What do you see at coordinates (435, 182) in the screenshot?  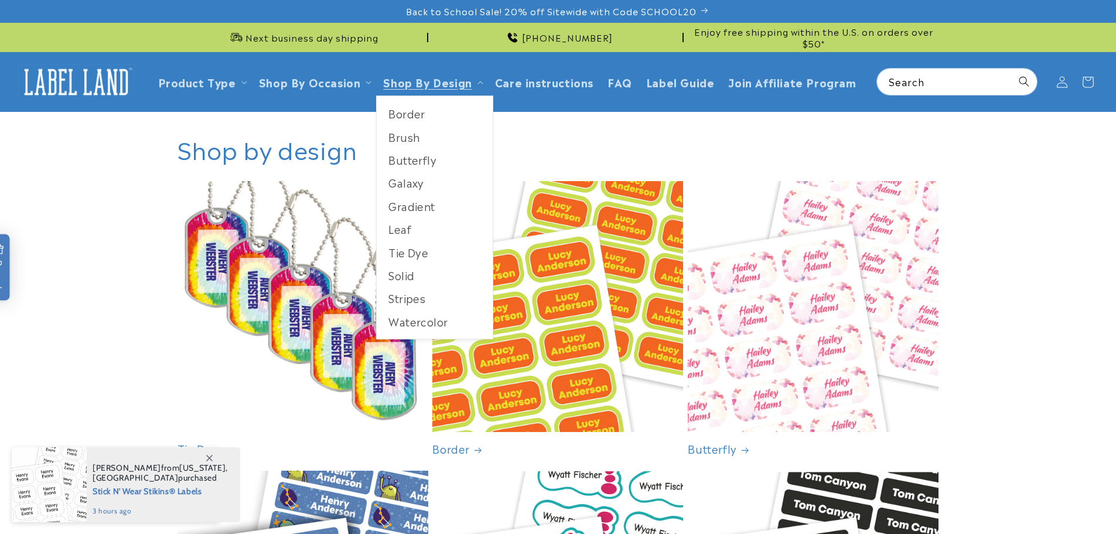 I see `a: Galaxy` at bounding box center [435, 182].